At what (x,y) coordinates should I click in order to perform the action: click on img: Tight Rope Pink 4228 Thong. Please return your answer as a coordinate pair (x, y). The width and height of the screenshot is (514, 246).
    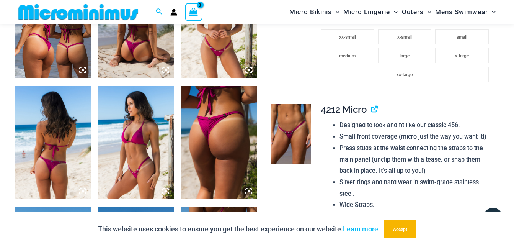
    Looking at the image, I should click on (219, 142).